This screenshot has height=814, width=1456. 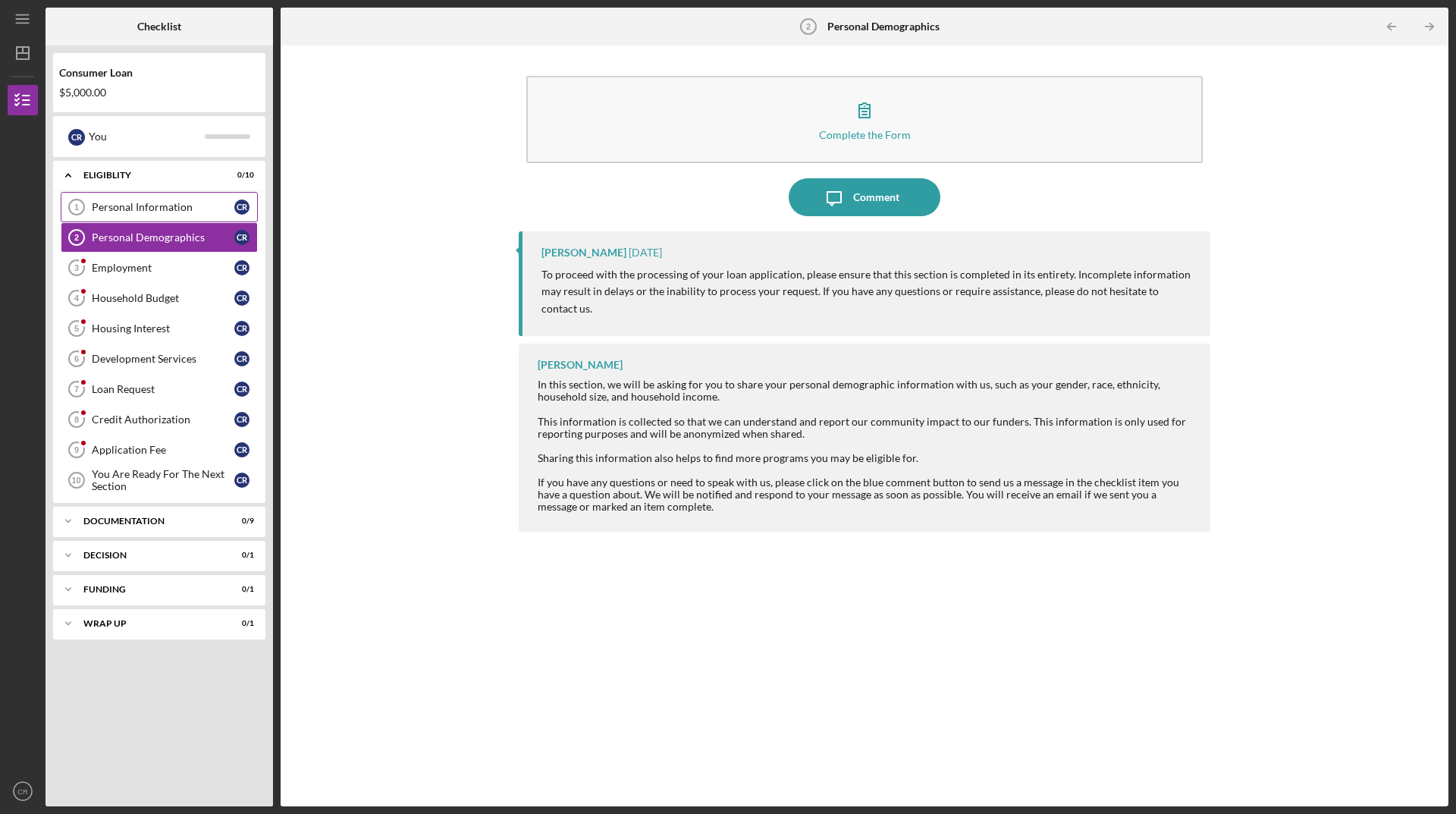 I want to click on p: To proceed with the processing of your loan application, please ensure that this section is compl..., so click(x=868, y=291).